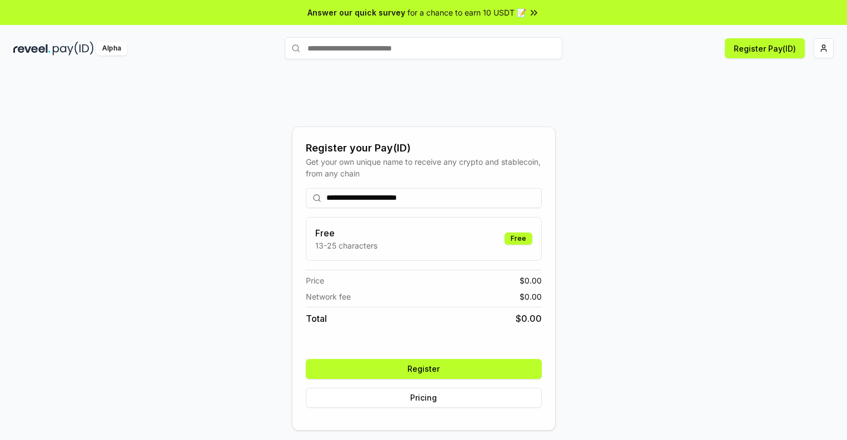 Image resolution: width=847 pixels, height=440 pixels. What do you see at coordinates (423, 168) in the screenshot?
I see `div: Get your own unique name to receive any crypto and stablecoin, from any chain` at bounding box center [423, 168].